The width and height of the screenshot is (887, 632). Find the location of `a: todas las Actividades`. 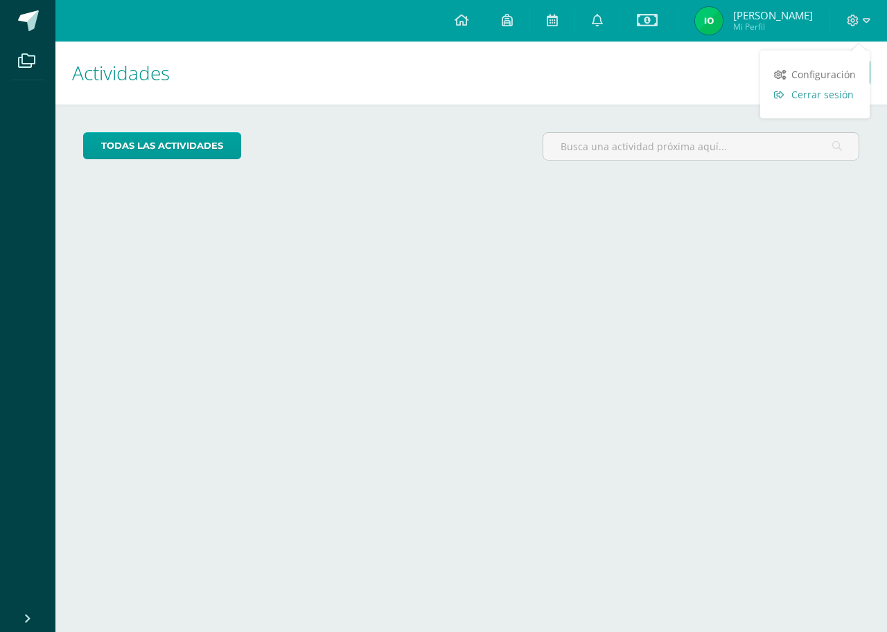

a: todas las Actividades is located at coordinates (162, 145).